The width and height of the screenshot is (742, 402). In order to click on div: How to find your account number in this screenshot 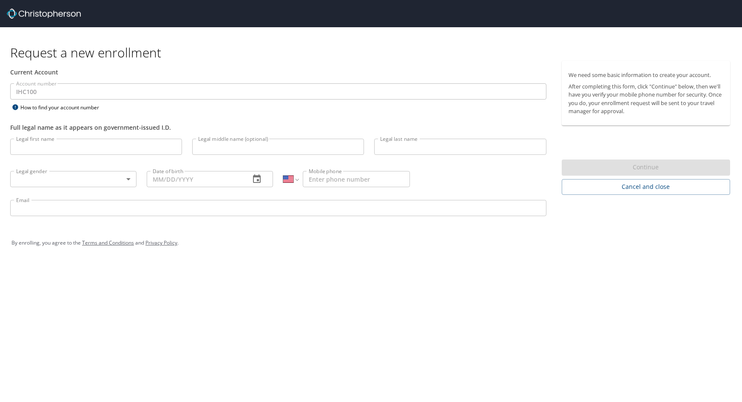, I will do `click(63, 107)`.